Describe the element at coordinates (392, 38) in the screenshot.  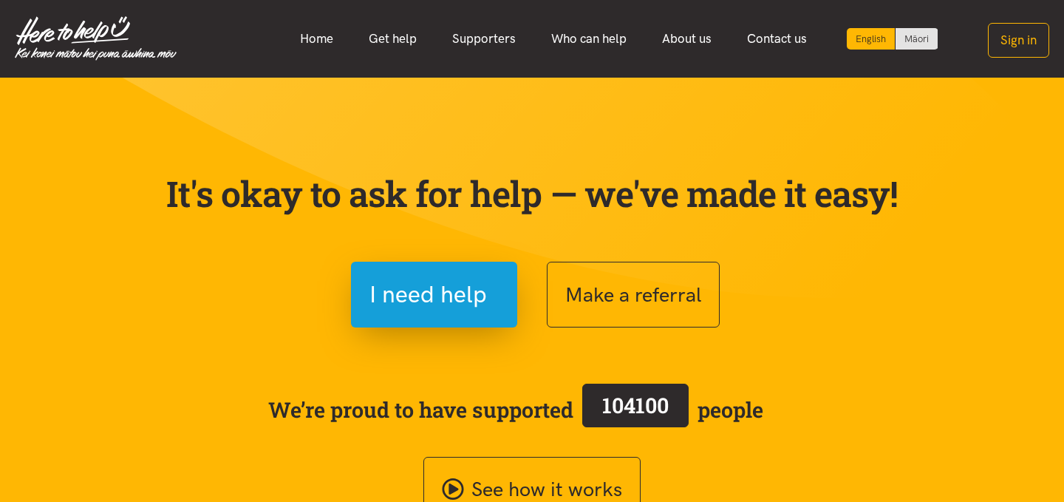
I see `a: Get help` at that location.